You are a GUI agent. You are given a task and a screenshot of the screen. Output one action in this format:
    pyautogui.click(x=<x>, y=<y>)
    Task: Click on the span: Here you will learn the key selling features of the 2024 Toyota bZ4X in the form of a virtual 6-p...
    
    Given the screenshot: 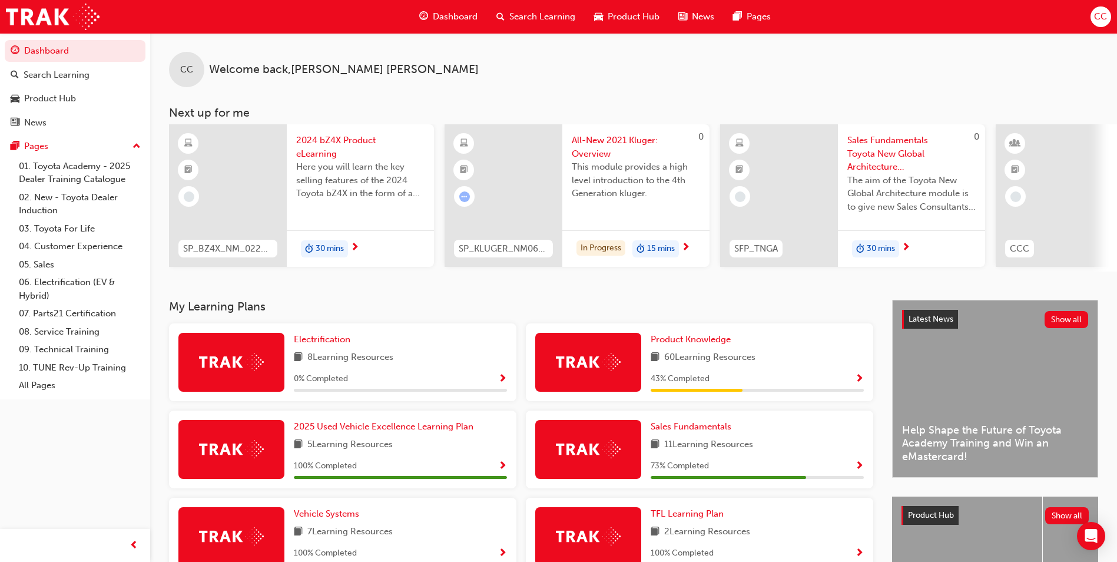 What is the action you would take?
    pyautogui.click(x=361, y=180)
    